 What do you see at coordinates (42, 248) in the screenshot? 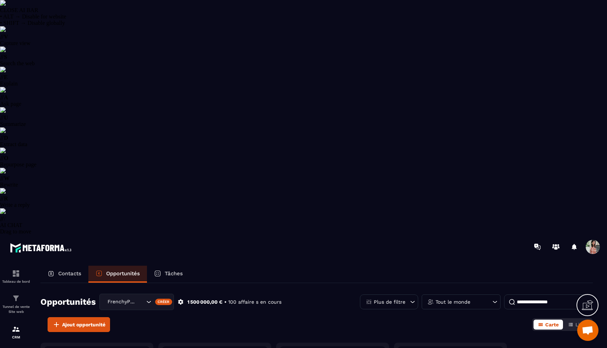
I see `img: logo` at bounding box center [42, 248].